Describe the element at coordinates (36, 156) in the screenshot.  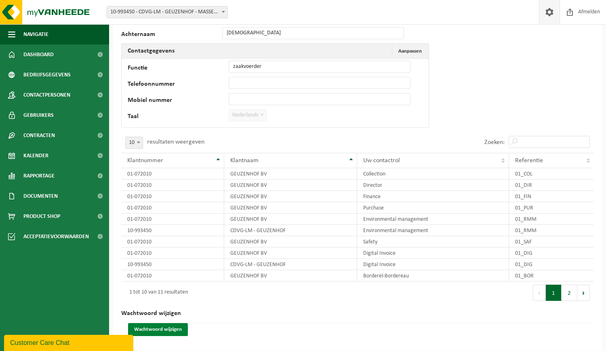
I see `span: Kalender` at that location.